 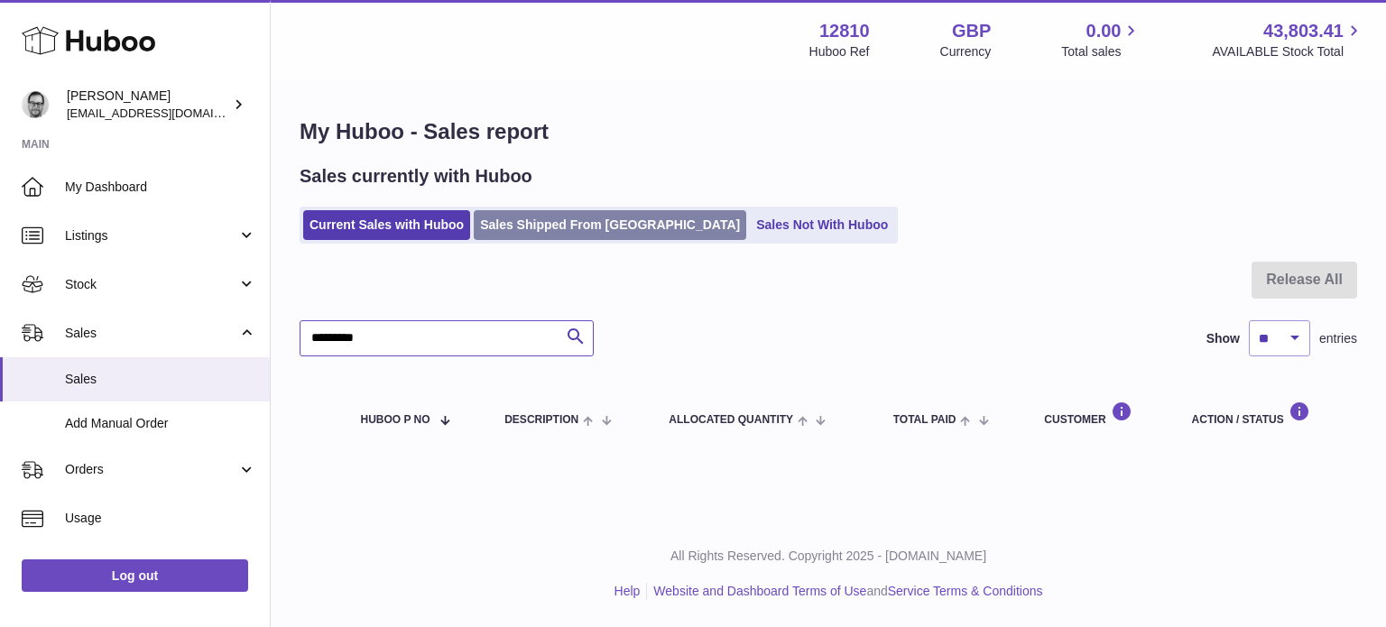 What do you see at coordinates (1099, 413) in the screenshot?
I see `div: Customer` at bounding box center [1099, 413].